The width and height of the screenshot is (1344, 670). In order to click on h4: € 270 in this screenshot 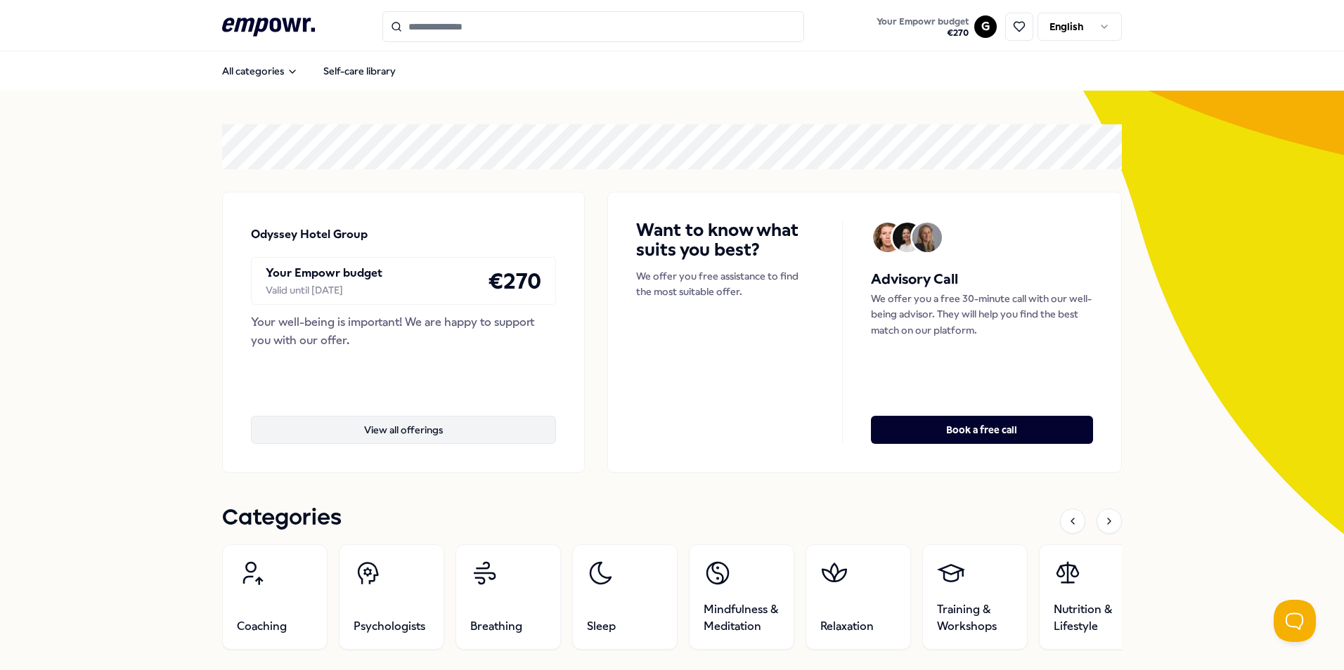, I will do `click(514, 281)`.